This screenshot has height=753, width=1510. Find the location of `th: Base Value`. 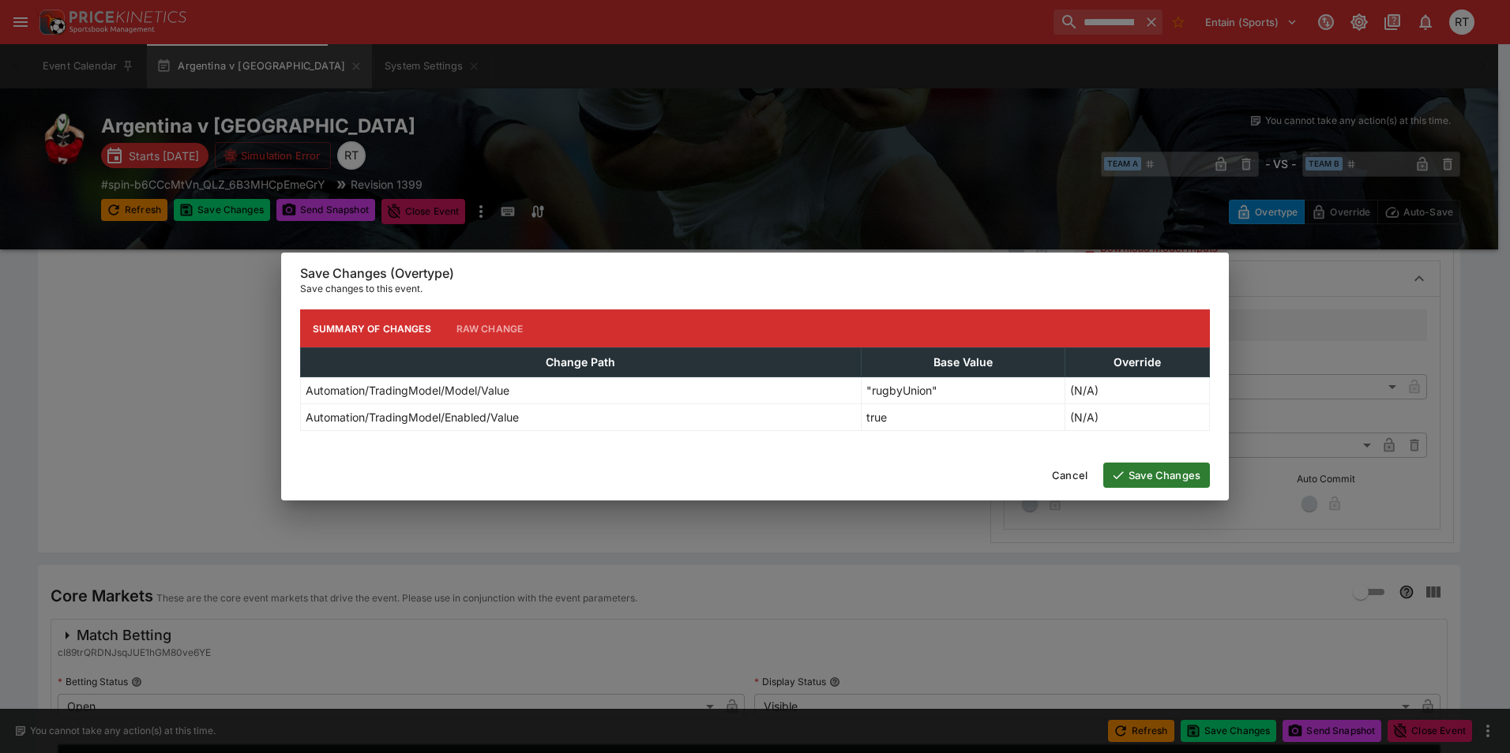

th: Base Value is located at coordinates (962, 362).